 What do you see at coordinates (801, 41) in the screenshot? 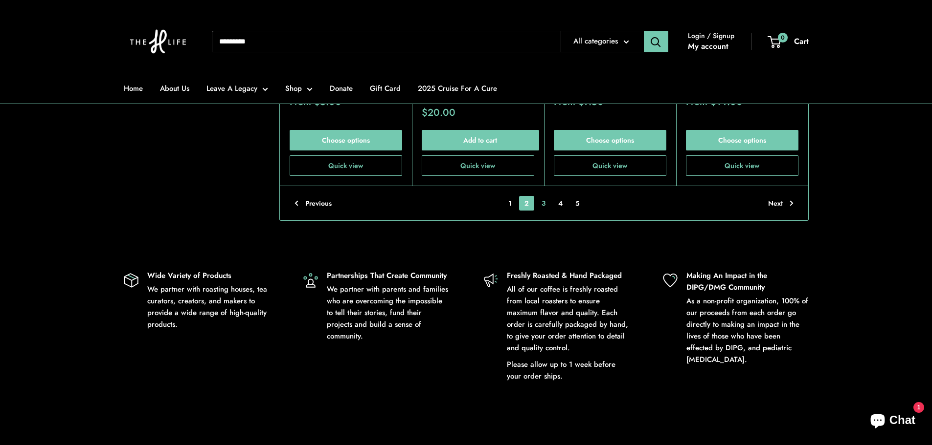
I see `span: Cart` at bounding box center [801, 41].